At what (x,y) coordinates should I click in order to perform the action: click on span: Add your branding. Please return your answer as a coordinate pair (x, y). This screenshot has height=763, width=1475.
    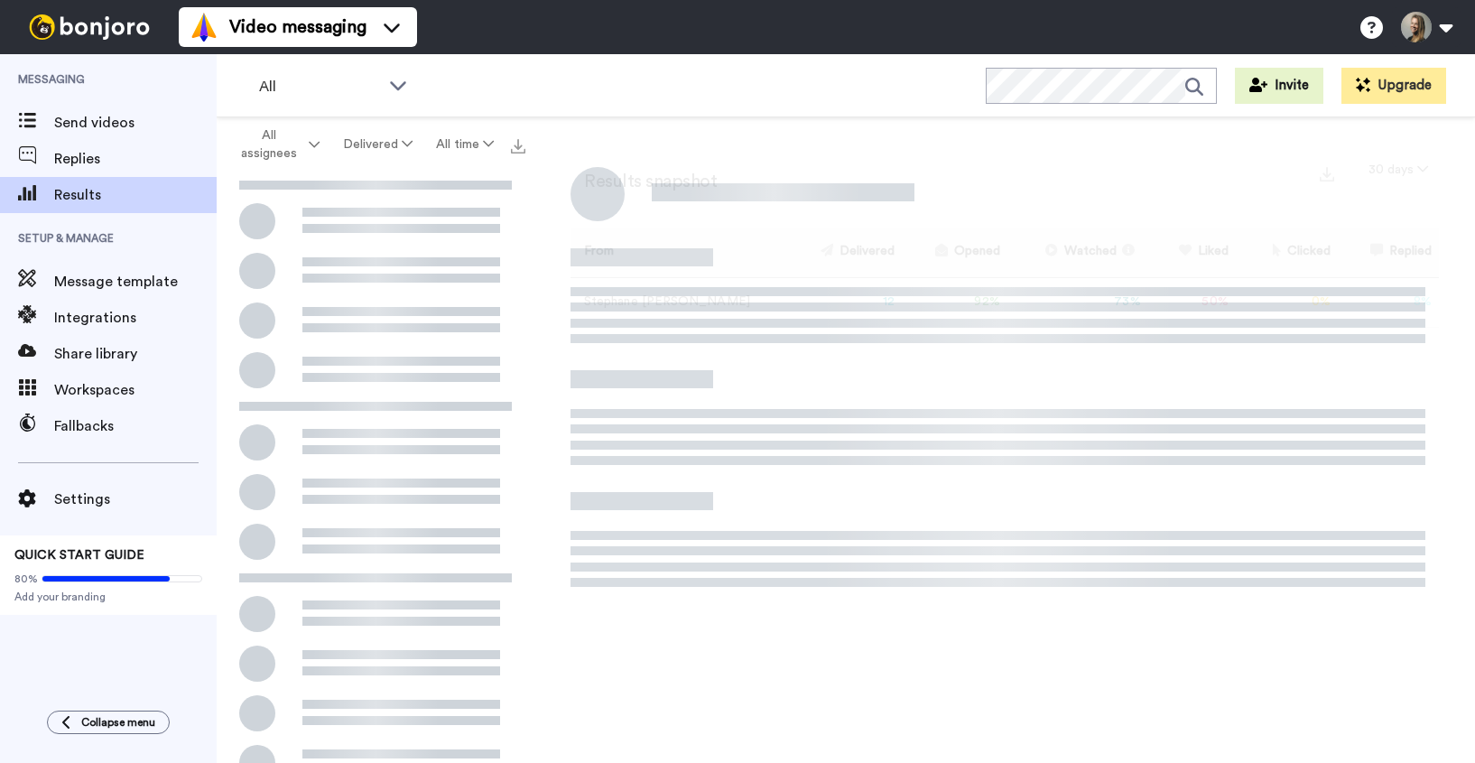
    Looking at the image, I should click on (108, 597).